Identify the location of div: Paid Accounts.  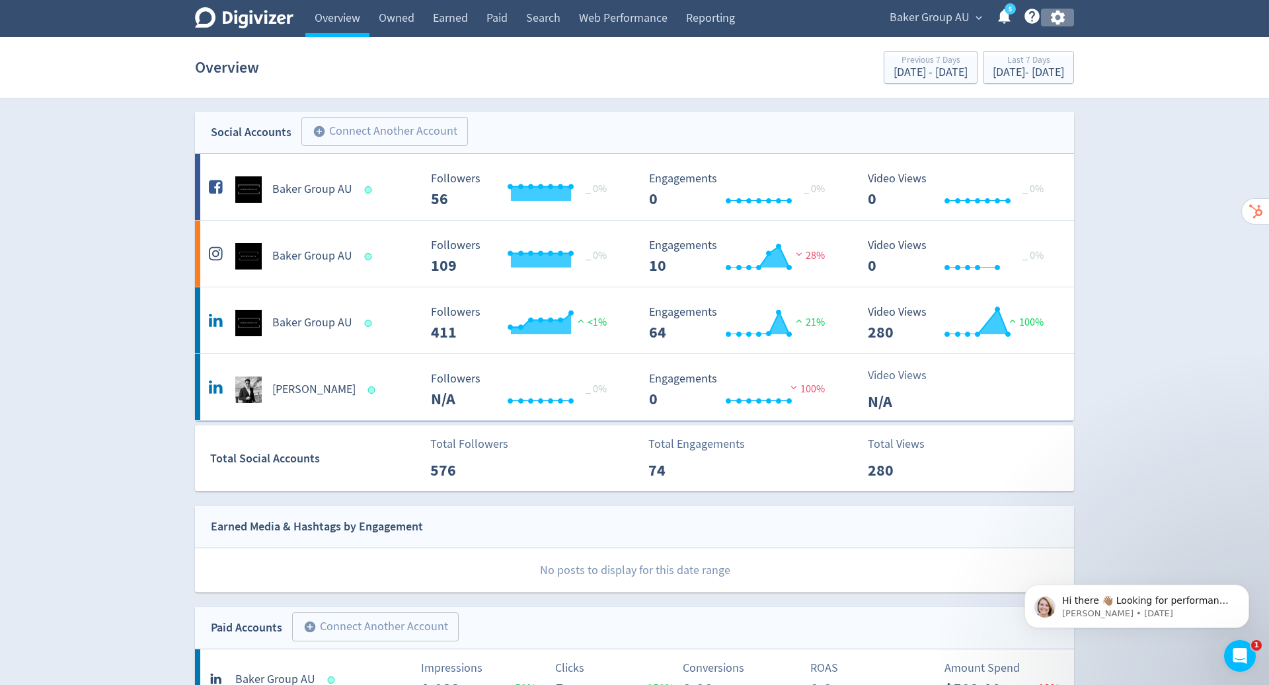
(246, 628).